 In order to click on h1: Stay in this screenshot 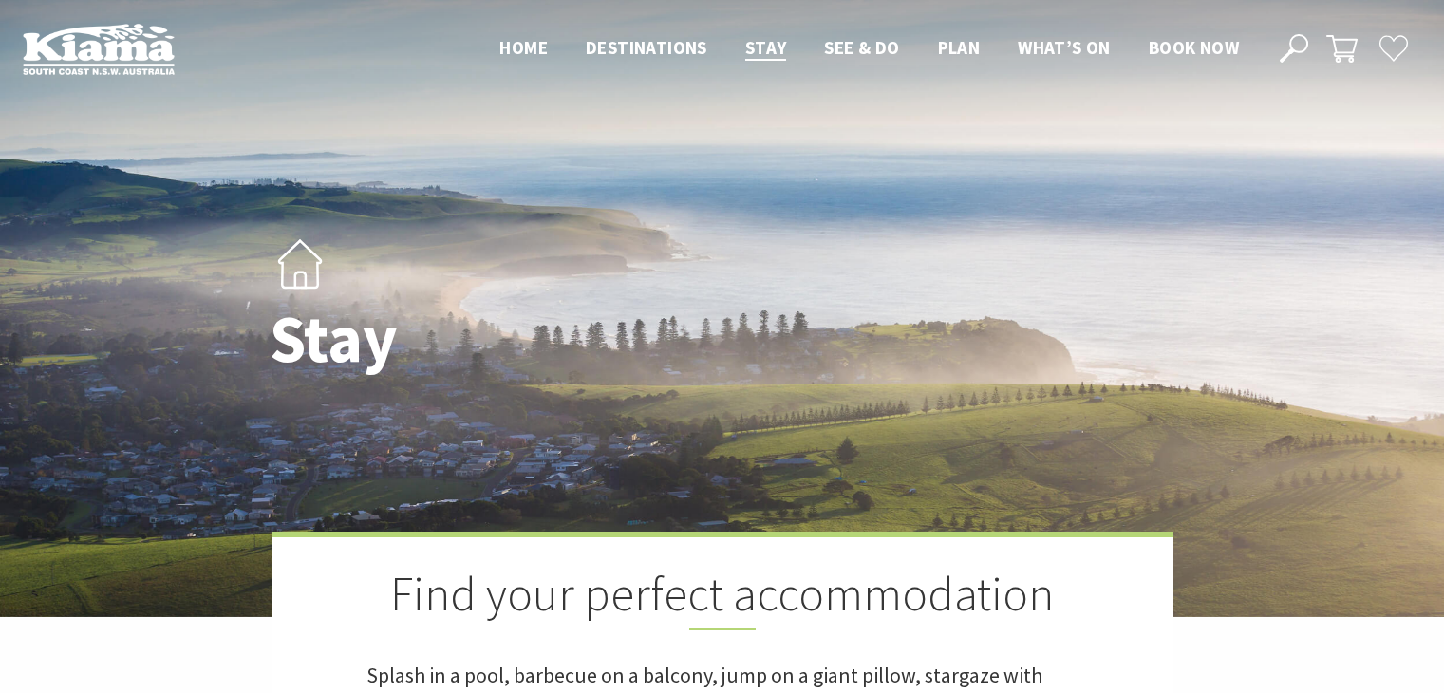, I will do `click(537, 339)`.